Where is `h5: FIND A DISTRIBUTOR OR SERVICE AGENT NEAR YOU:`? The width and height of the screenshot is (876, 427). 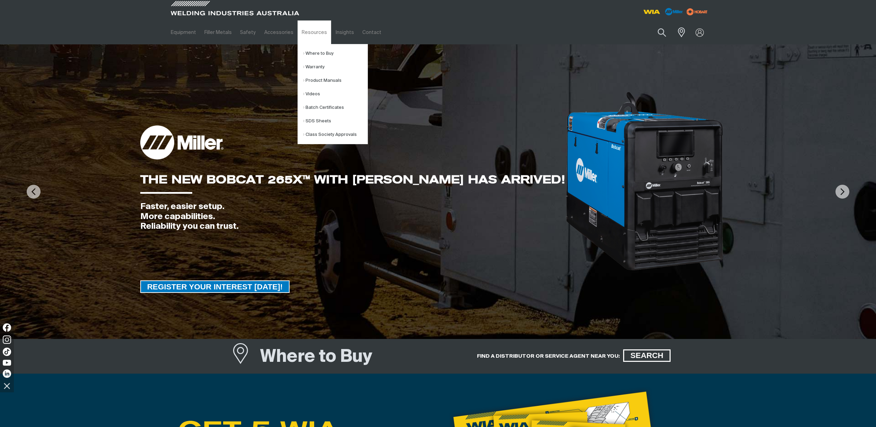
h5: FIND A DISTRIBUTOR OR SERVICE AGENT NEAR YOU: is located at coordinates (548, 356).